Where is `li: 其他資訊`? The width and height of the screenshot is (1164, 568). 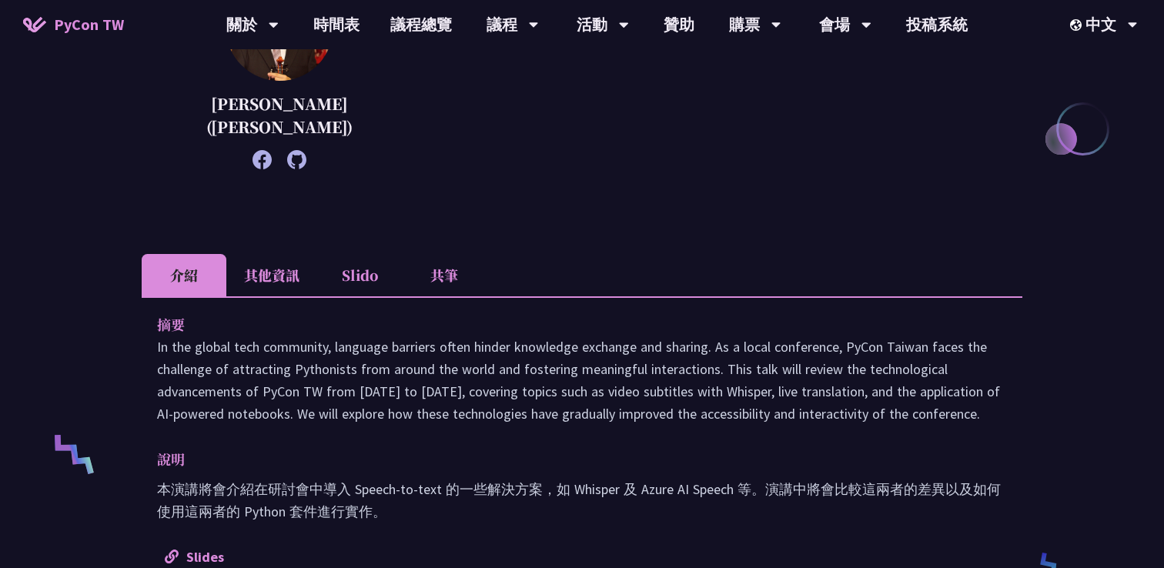 li: 其他資訊 is located at coordinates (272, 275).